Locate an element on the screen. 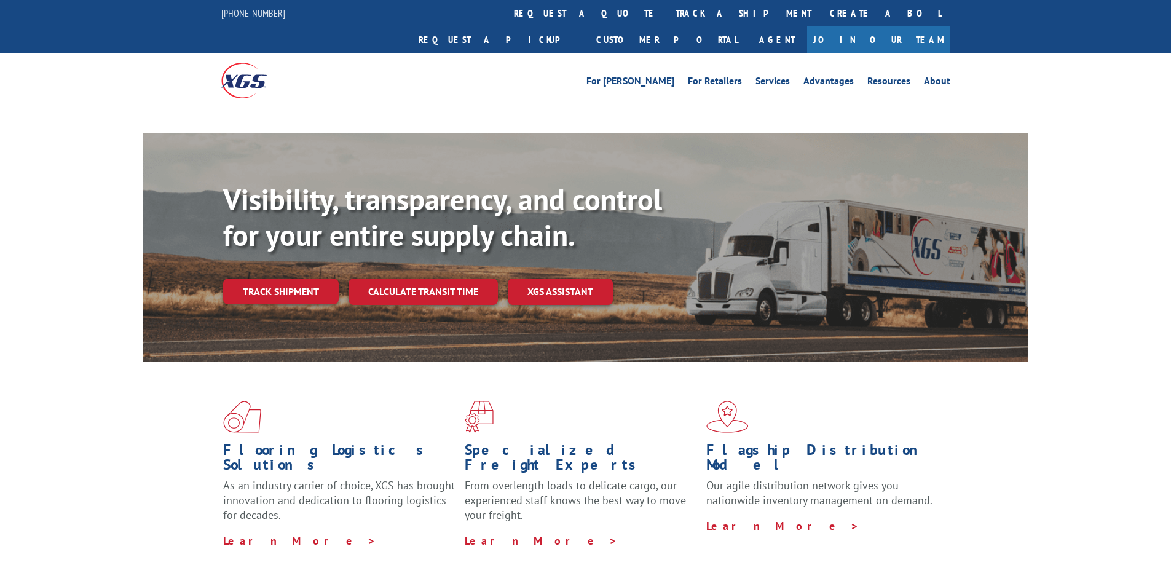 Image resolution: width=1171 pixels, height=565 pixels. a: Request a pickup is located at coordinates (498, 39).